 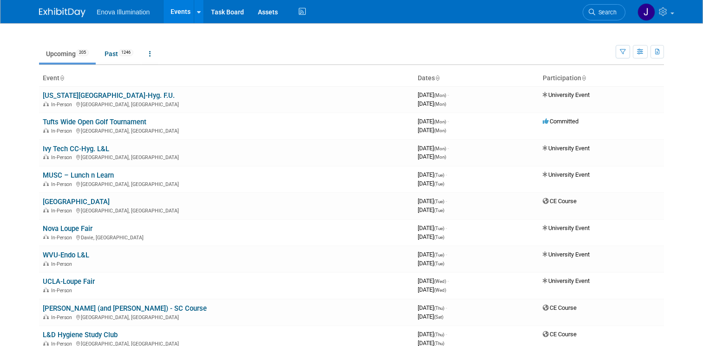 What do you see at coordinates (119, 54) in the screenshot?
I see `a: Past1246` at bounding box center [119, 54].